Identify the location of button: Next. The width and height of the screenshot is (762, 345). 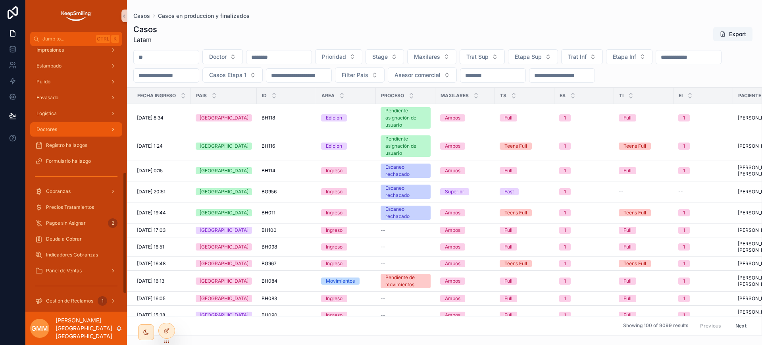
(741, 326).